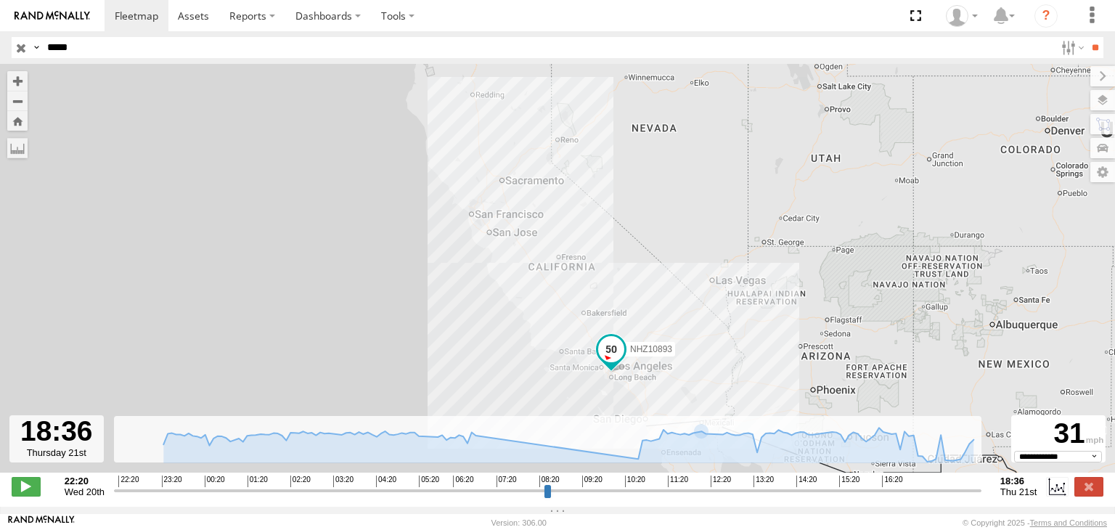 The image size is (1115, 530). I want to click on span: 06:20, so click(463, 481).